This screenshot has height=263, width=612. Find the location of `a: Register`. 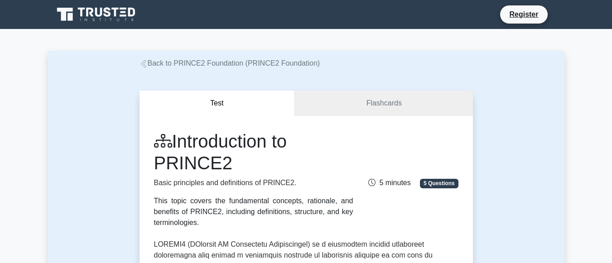

a: Register is located at coordinates (524, 14).